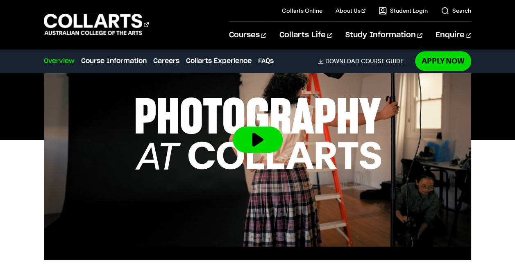 This screenshot has height=276, width=515. Describe the element at coordinates (219, 61) in the screenshot. I see `a: Collarts Experience` at that location.